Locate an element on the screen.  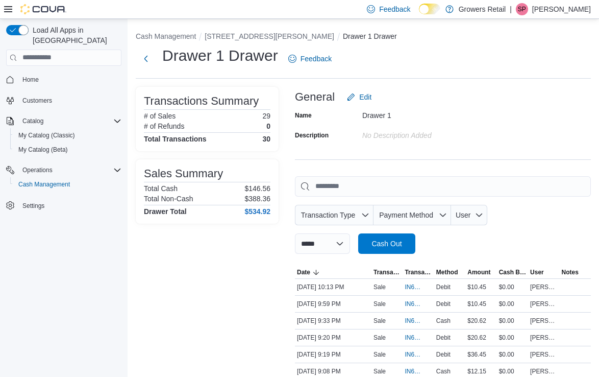
a: Cash Management is located at coordinates (44, 184).